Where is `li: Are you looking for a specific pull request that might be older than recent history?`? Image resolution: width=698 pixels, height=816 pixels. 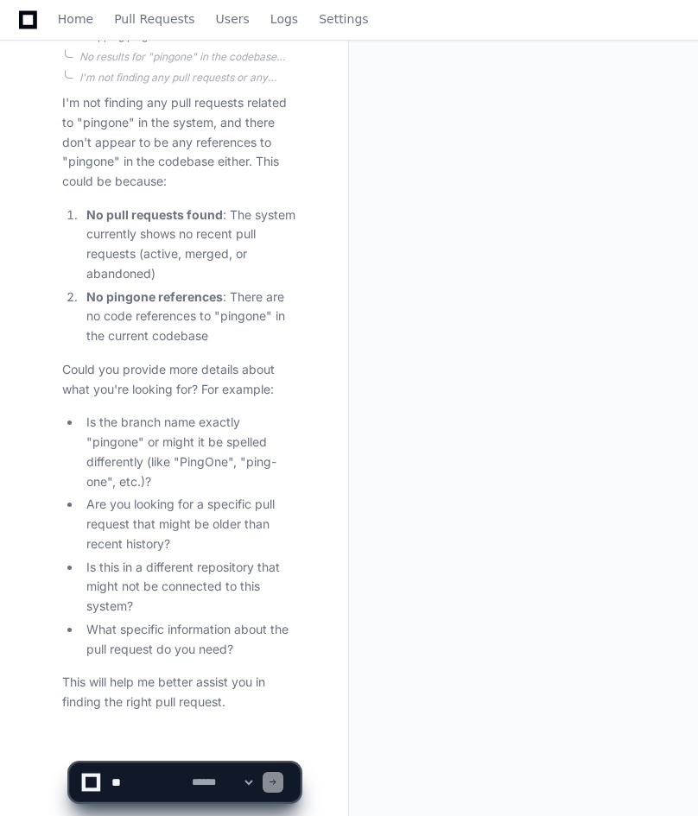
li: Are you looking for a specific pull request that might be older than recent history? is located at coordinates (190, 524).